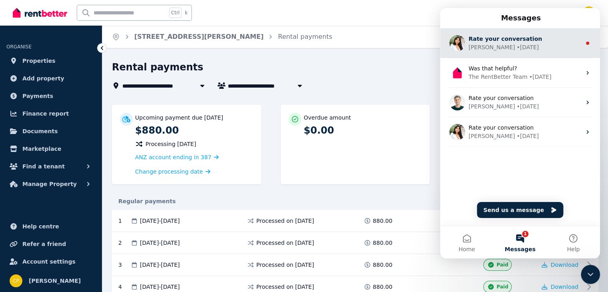 The height and width of the screenshot is (292, 608). I want to click on span: Ctrl, so click(175, 13).